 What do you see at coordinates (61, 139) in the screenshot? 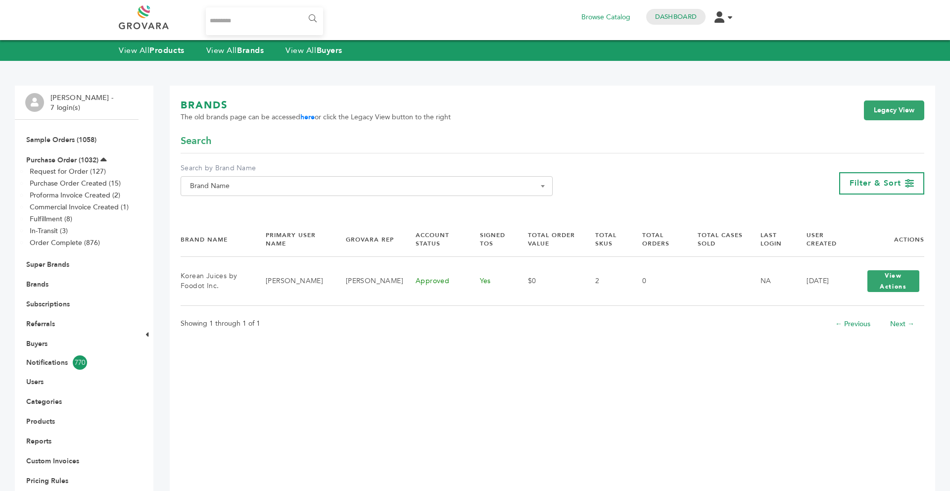
I see `a: Sample Orders (1058)` at bounding box center [61, 139].